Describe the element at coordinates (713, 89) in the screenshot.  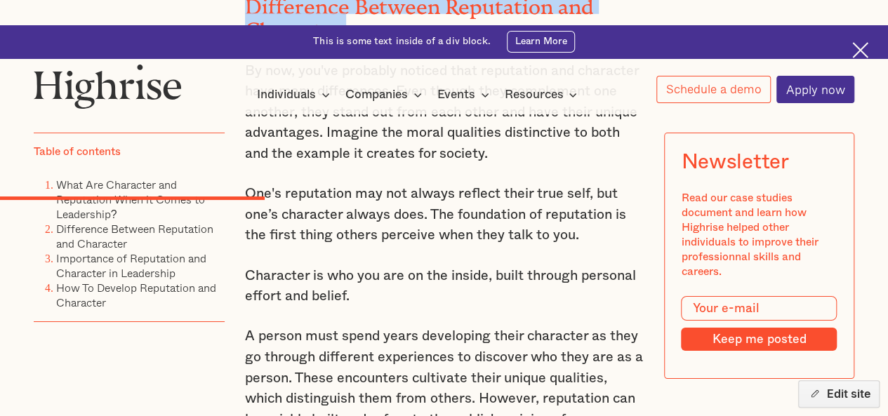
I see `a: Schedule a demo` at that location.